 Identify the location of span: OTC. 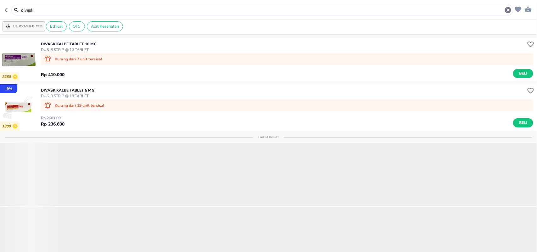
(77, 26).